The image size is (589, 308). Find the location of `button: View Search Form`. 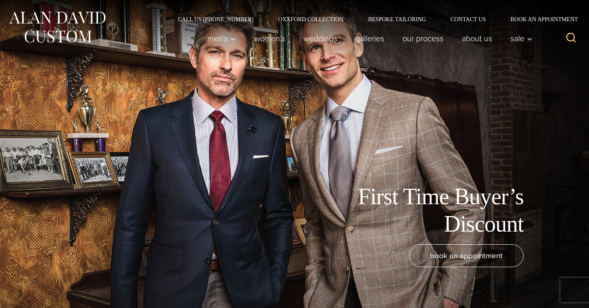

button: View Search Form is located at coordinates (571, 38).